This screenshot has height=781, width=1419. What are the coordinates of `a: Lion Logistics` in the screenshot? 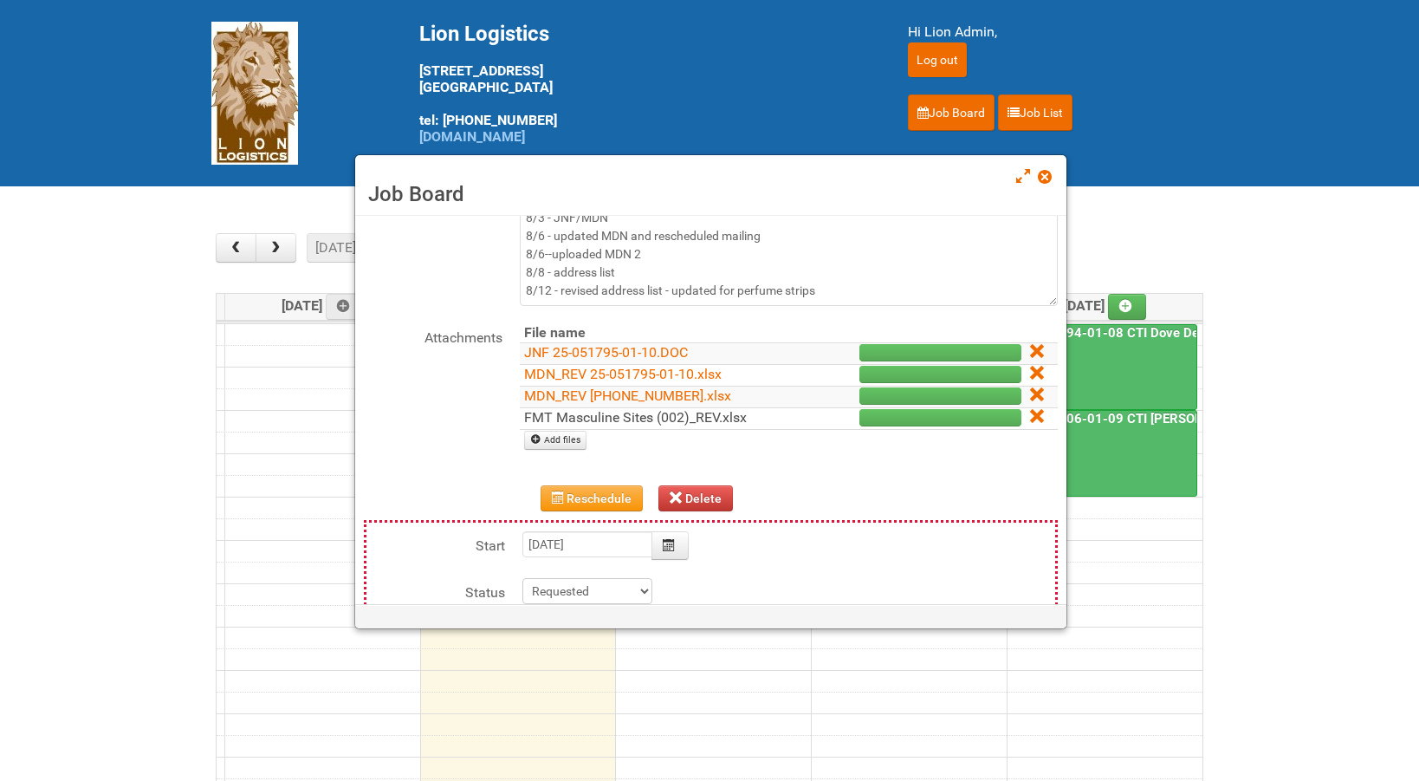 It's located at (255, 92).